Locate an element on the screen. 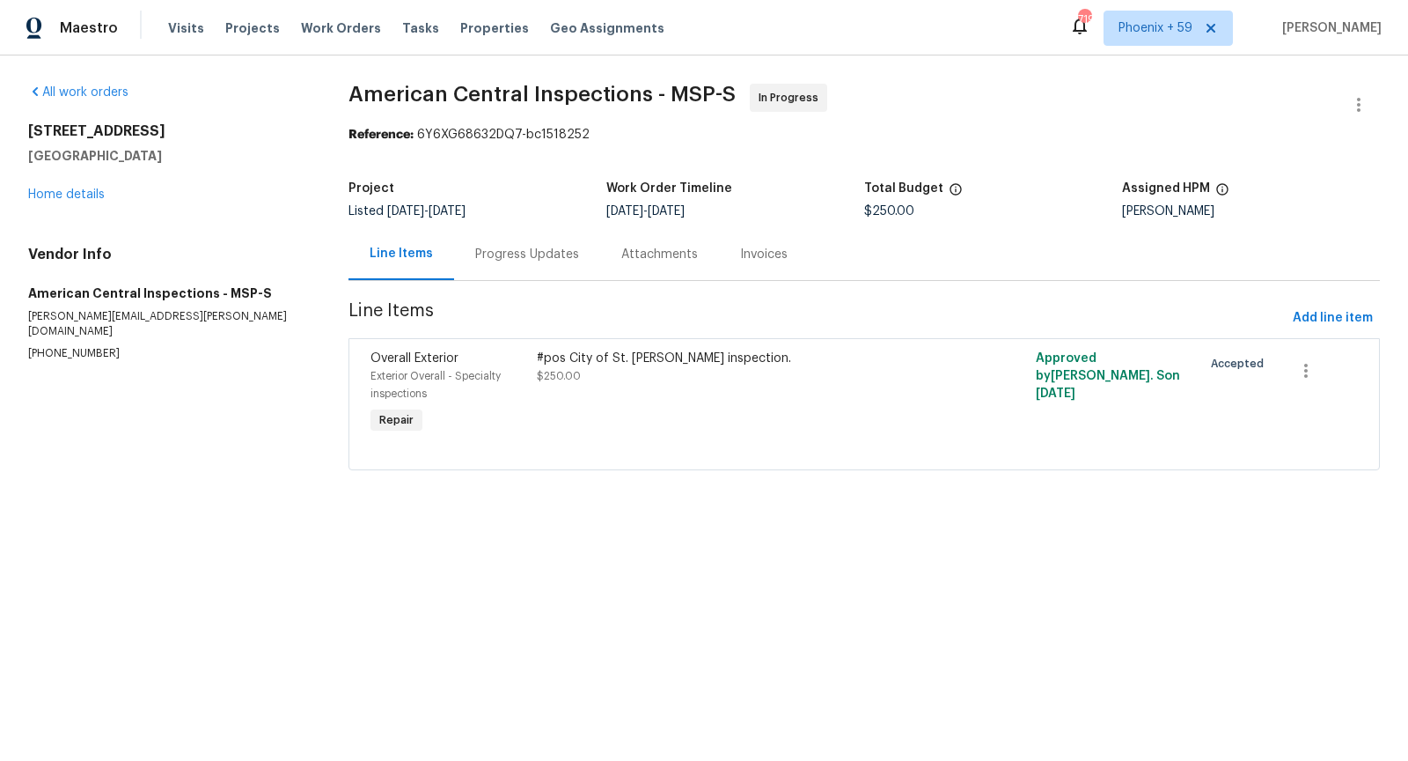 This screenshot has height=761, width=1408. span: Visits is located at coordinates (186, 28).